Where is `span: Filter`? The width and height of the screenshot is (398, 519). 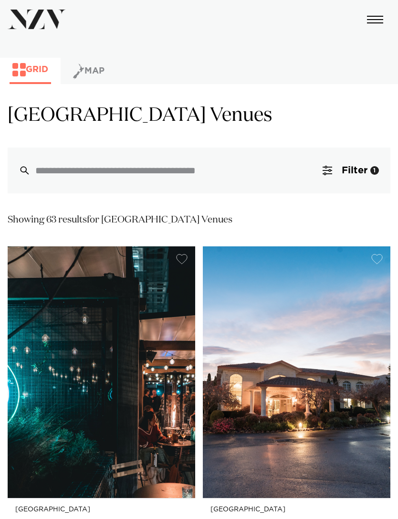 span: Filter is located at coordinates (354, 170).